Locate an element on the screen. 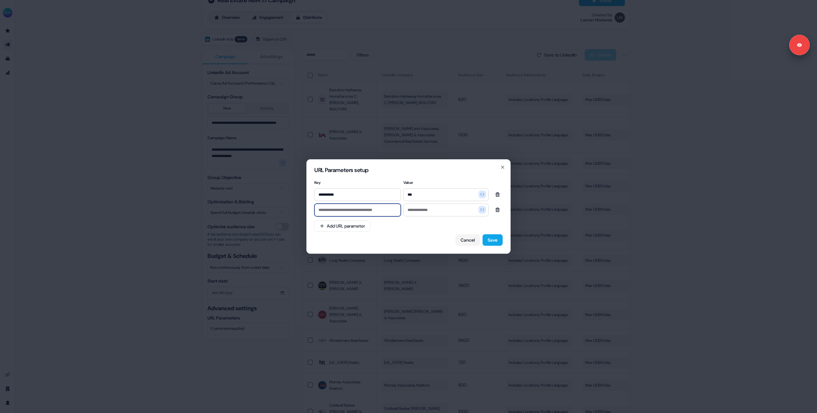 The width and height of the screenshot is (817, 413). button: Cancel is located at coordinates (468, 240).